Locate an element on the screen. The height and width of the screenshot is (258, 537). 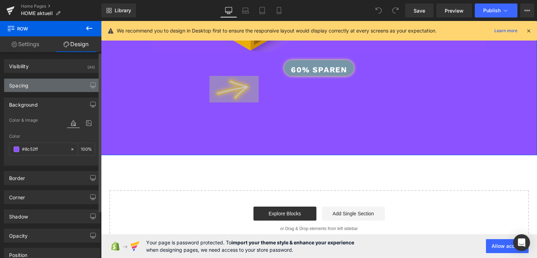
div: (All) is located at coordinates (91, 65).